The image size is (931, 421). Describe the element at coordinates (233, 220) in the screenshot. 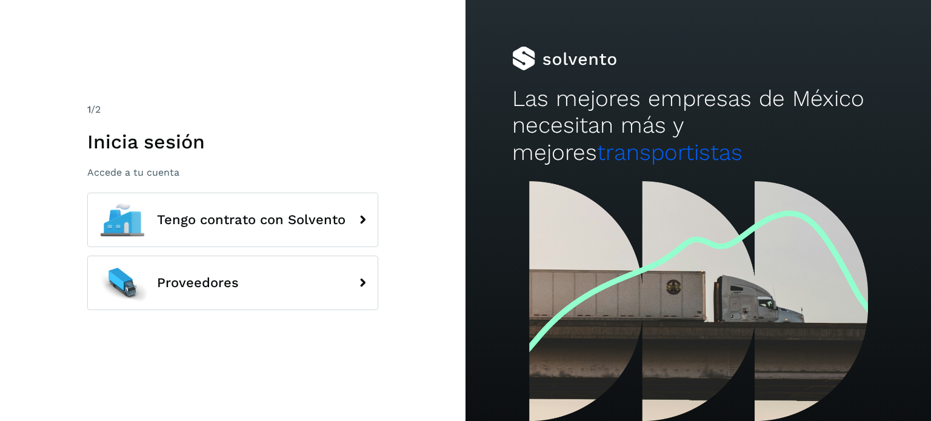

I see `button: Tengo contrato con Solvento` at that location.